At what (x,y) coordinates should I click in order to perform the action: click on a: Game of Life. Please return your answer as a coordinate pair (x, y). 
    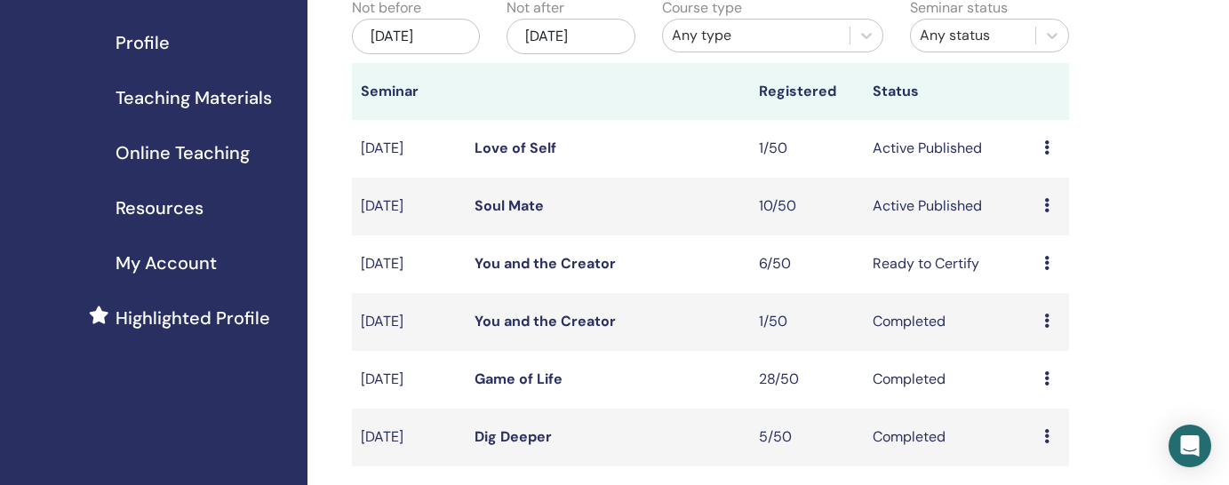
    Looking at the image, I should click on (518, 379).